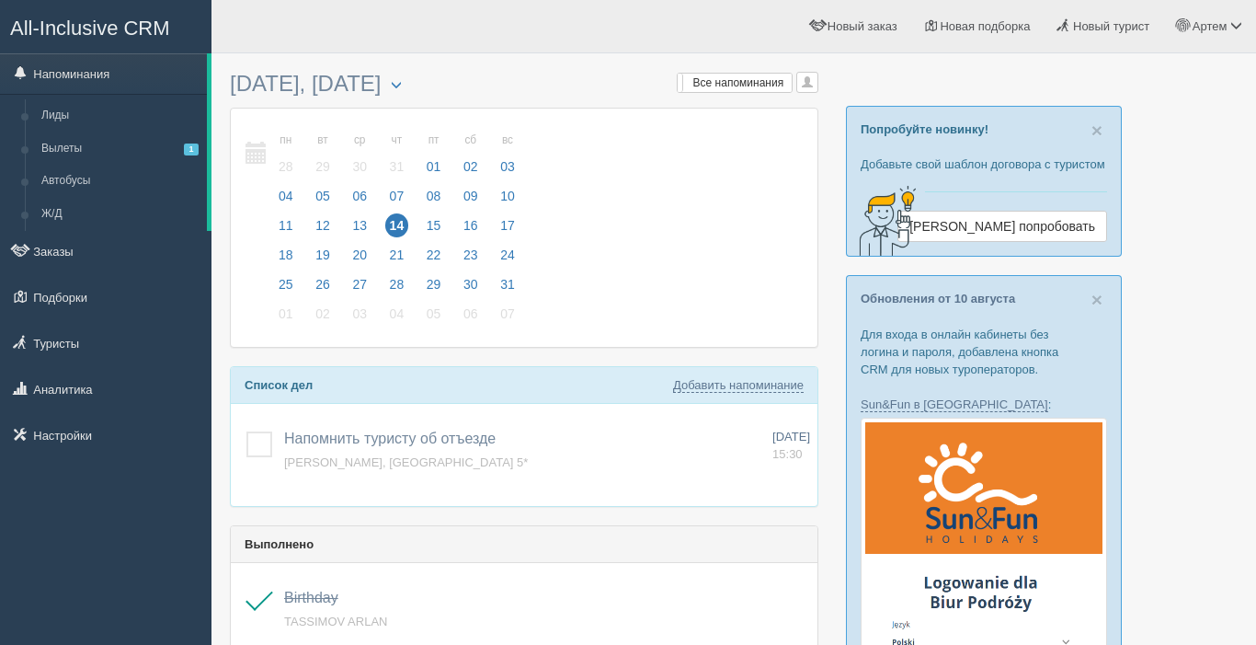 This screenshot has height=645, width=1256. I want to click on a: пн 28, so click(286, 154).